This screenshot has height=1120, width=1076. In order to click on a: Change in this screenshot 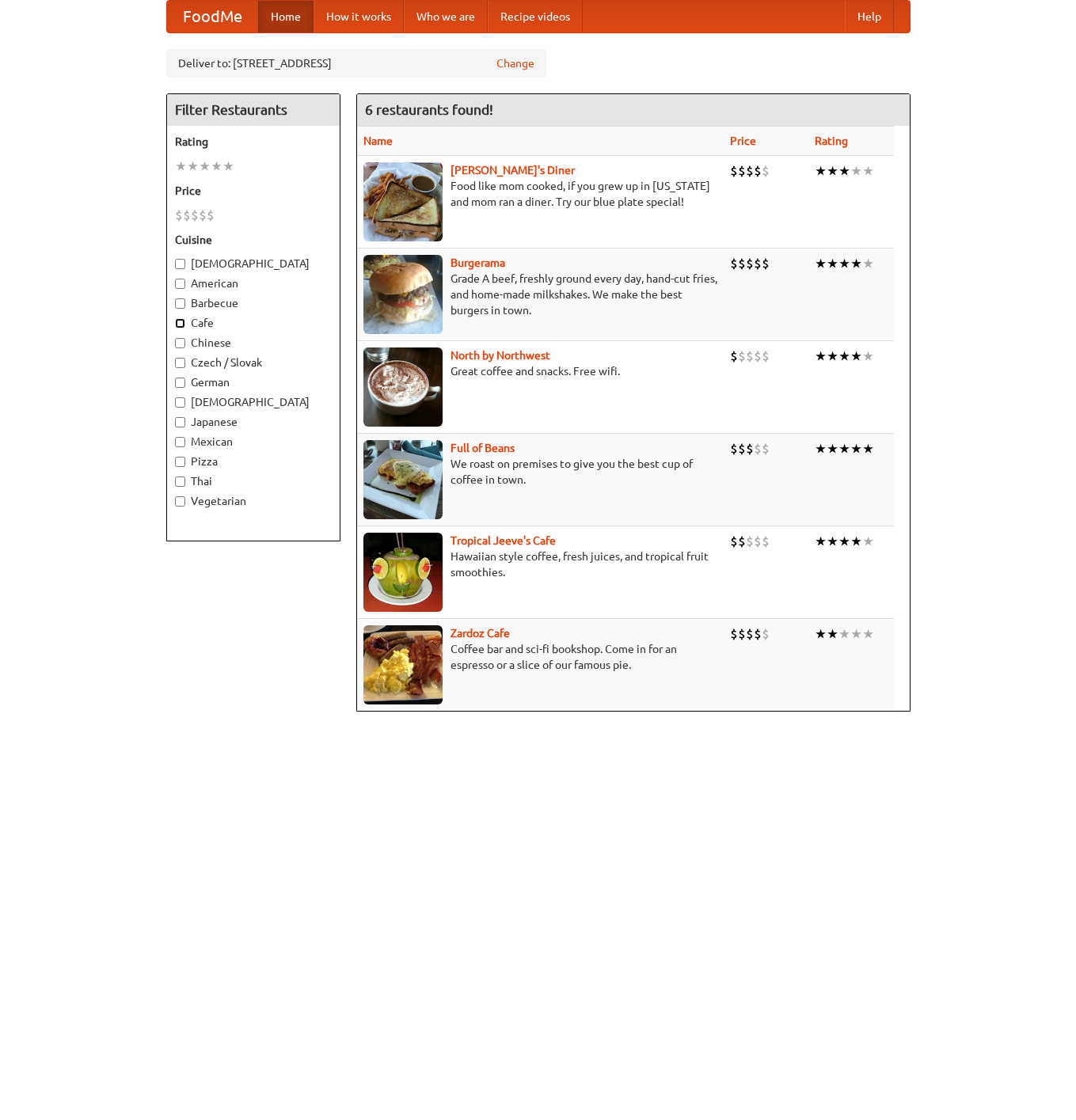, I will do `click(515, 64)`.